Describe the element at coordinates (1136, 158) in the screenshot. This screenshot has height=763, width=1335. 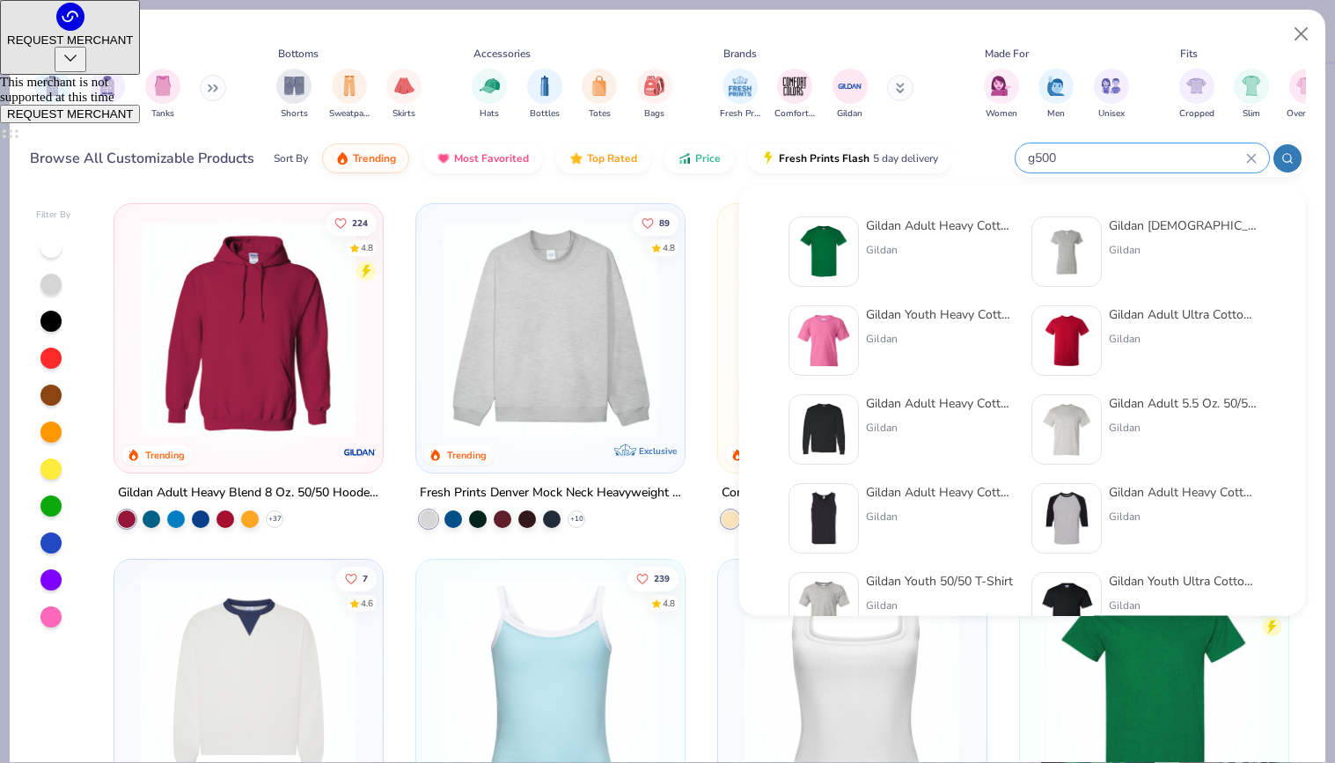
I see `input: Try "T-Shirt"` at that location.